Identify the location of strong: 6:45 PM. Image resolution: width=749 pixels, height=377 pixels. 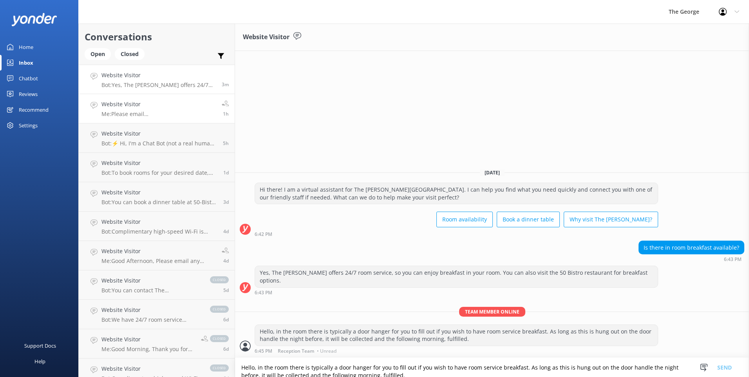
(263, 351).